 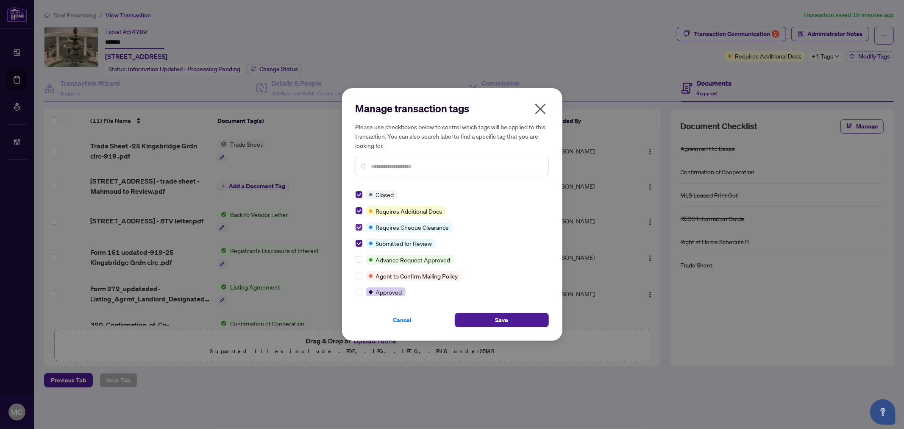 What do you see at coordinates (501, 320) in the screenshot?
I see `span: Save` at bounding box center [501, 320].